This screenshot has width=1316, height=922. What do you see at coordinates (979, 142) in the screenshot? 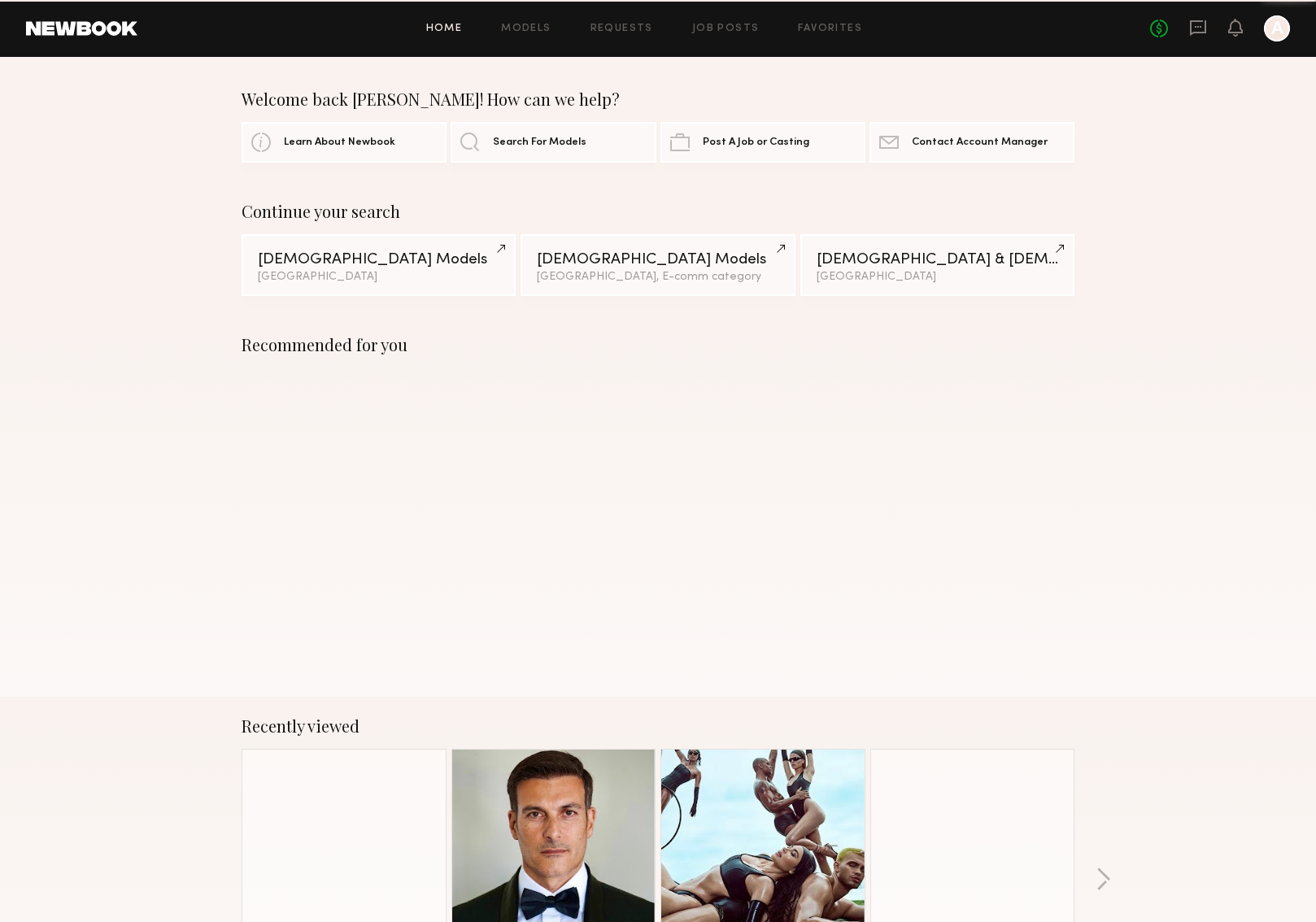
I see `span: Contact Account Manager` at bounding box center [979, 142].